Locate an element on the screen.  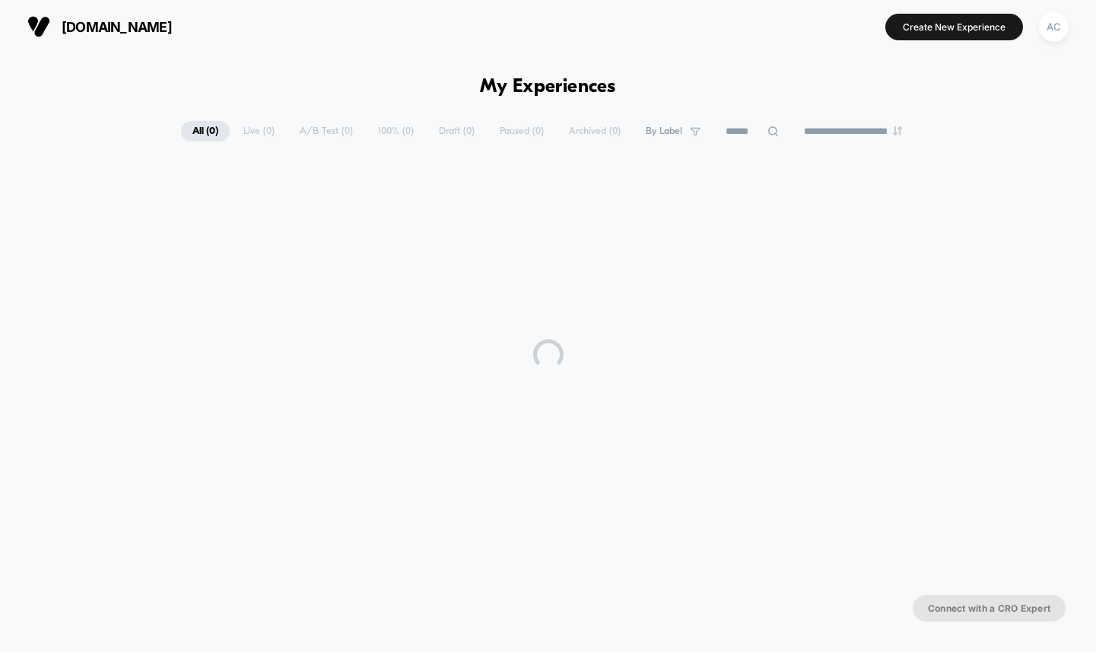
button: AC is located at coordinates (1053, 27).